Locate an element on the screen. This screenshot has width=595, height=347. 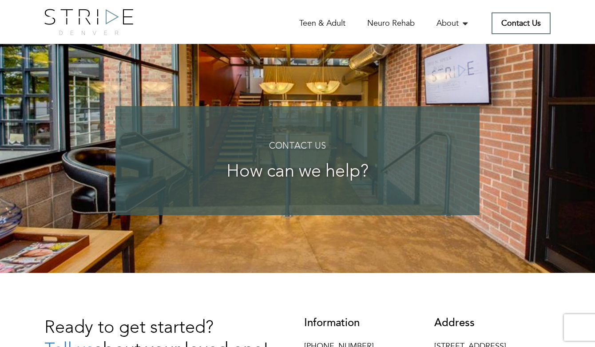
h3: Address is located at coordinates (492, 323).